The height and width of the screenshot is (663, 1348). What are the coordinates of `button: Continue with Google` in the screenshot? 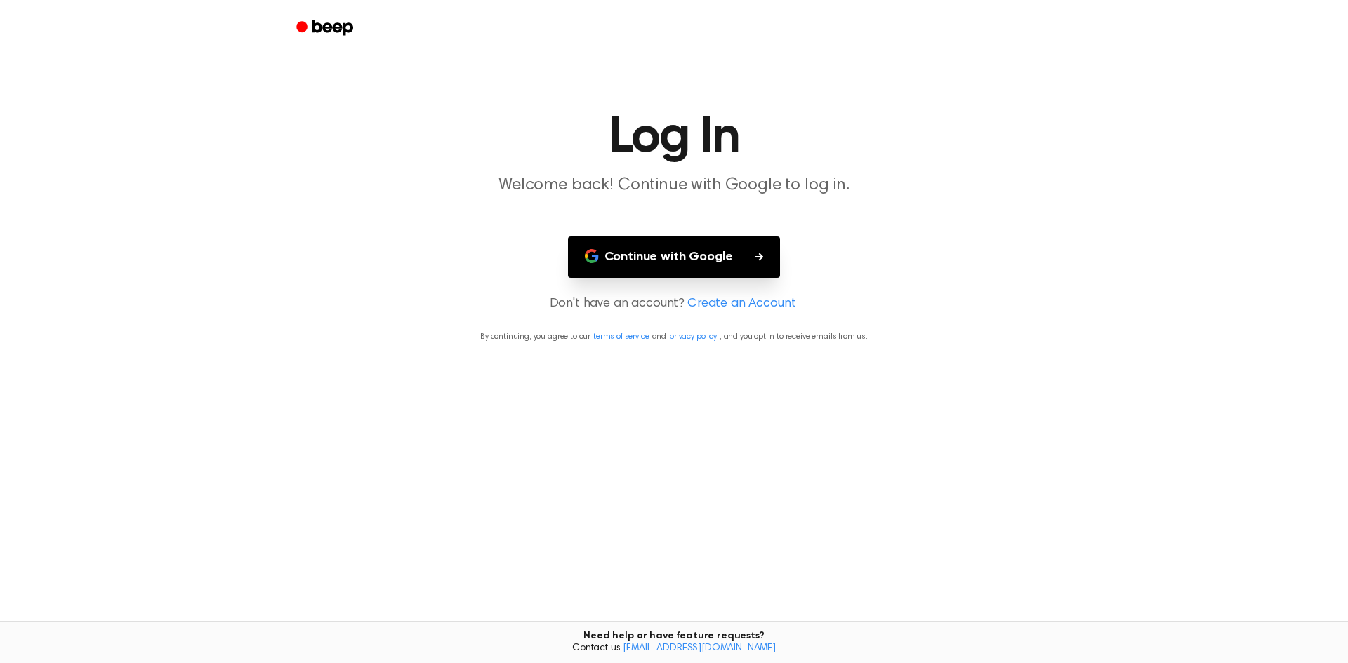 It's located at (674, 257).